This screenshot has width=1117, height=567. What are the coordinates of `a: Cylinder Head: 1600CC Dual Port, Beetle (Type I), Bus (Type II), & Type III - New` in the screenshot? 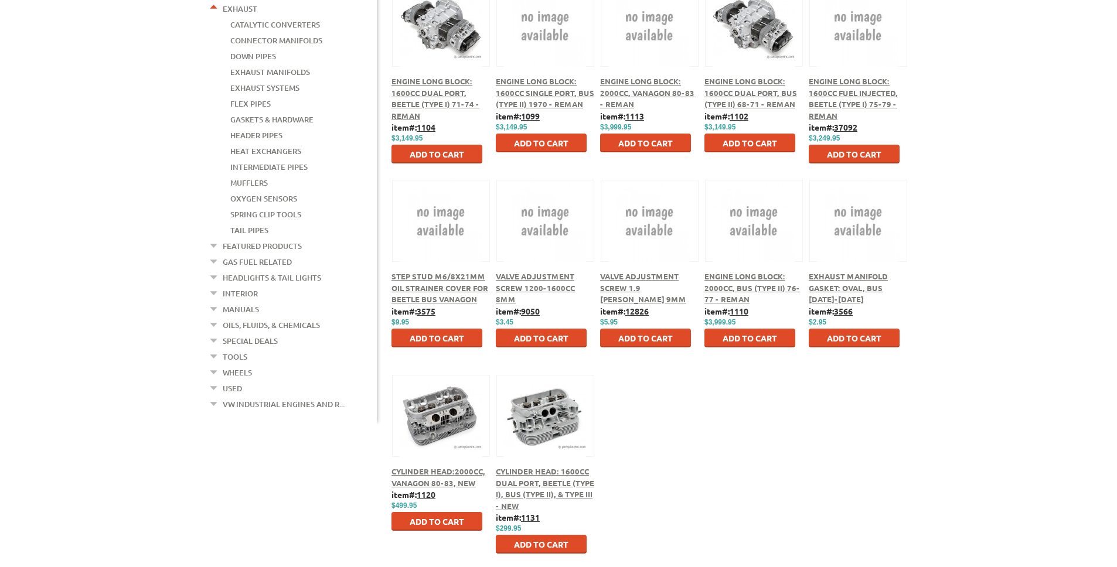 It's located at (545, 489).